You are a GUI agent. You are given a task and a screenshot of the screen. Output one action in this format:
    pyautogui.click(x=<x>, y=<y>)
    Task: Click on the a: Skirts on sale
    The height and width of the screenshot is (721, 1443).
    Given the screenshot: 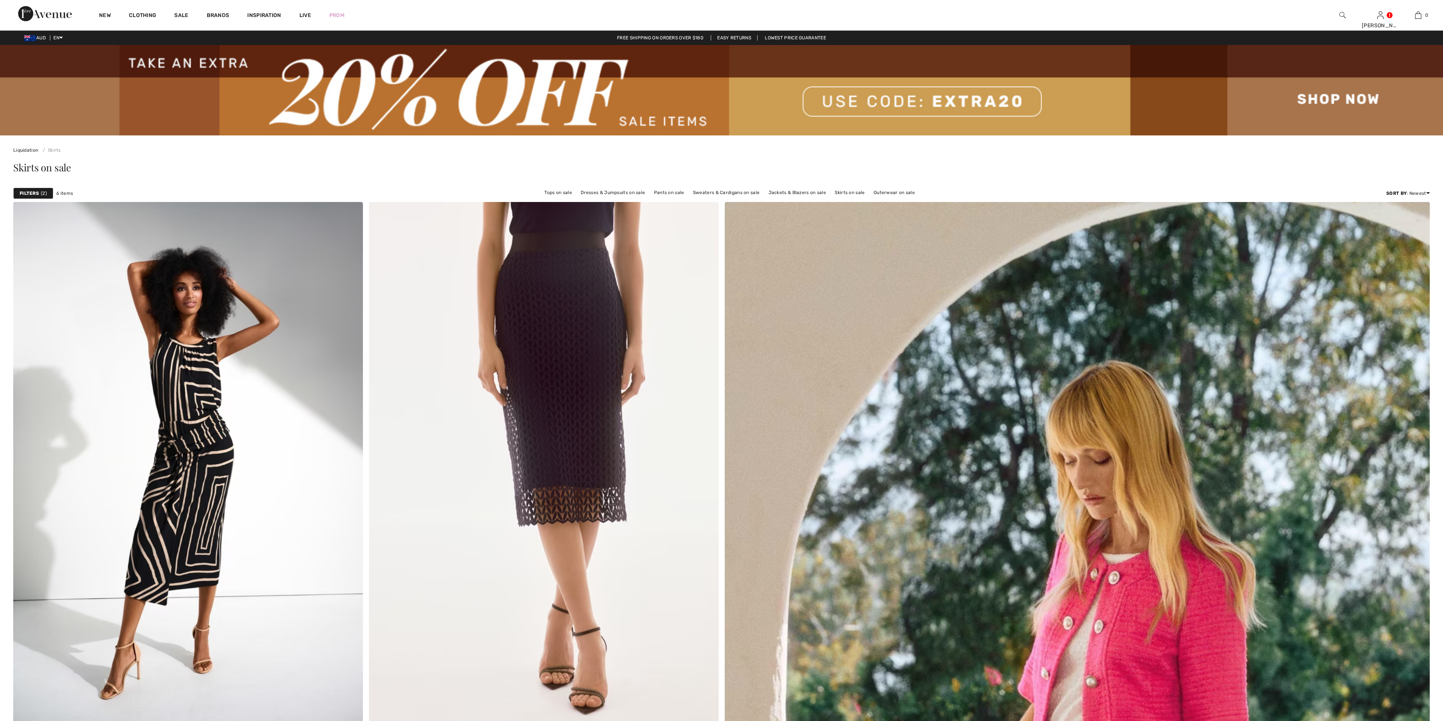 What is the action you would take?
    pyautogui.click(x=850, y=192)
    